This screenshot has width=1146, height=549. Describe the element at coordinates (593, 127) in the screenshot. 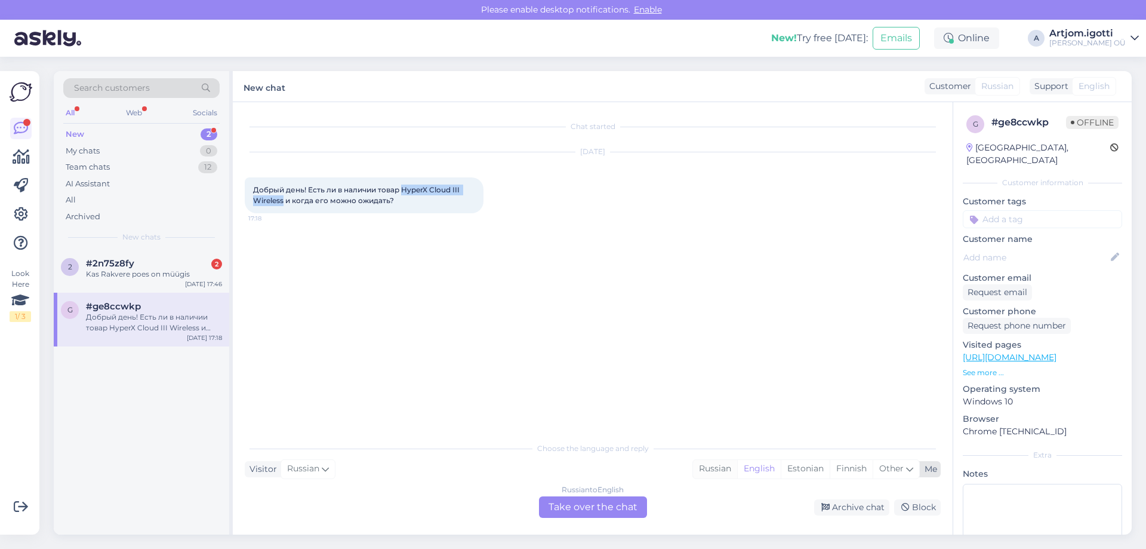

I see `div: Chat started` at that location.